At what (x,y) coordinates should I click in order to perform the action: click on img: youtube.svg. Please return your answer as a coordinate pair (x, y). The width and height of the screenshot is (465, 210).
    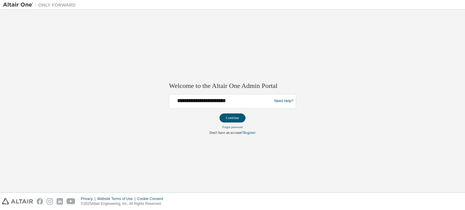
    Looking at the image, I should click on (71, 201).